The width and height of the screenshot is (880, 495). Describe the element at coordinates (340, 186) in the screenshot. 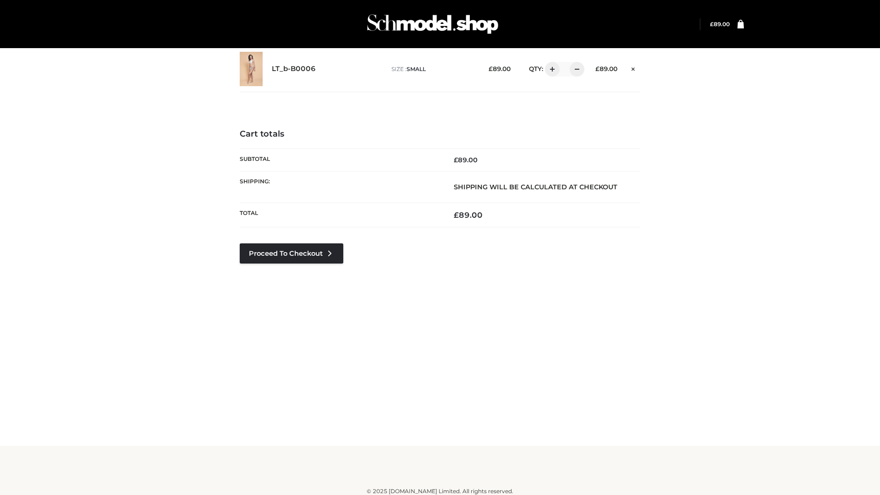

I see `th: Shipping:` at that location.